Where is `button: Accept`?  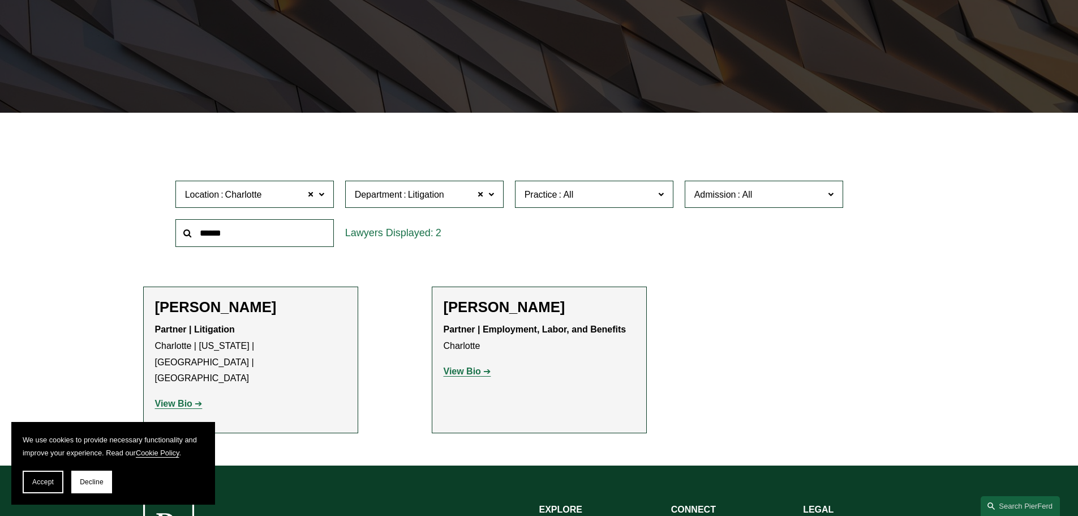 button: Accept is located at coordinates (43, 482).